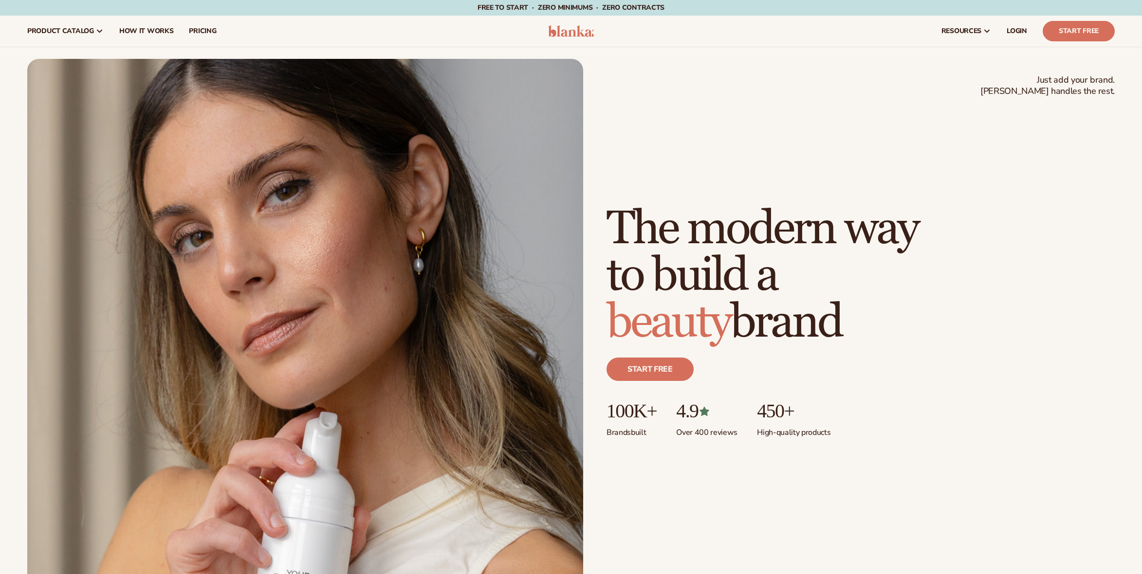 The height and width of the screenshot is (574, 1142). What do you see at coordinates (1017, 31) in the screenshot?
I see `span: LOGIN` at bounding box center [1017, 31].